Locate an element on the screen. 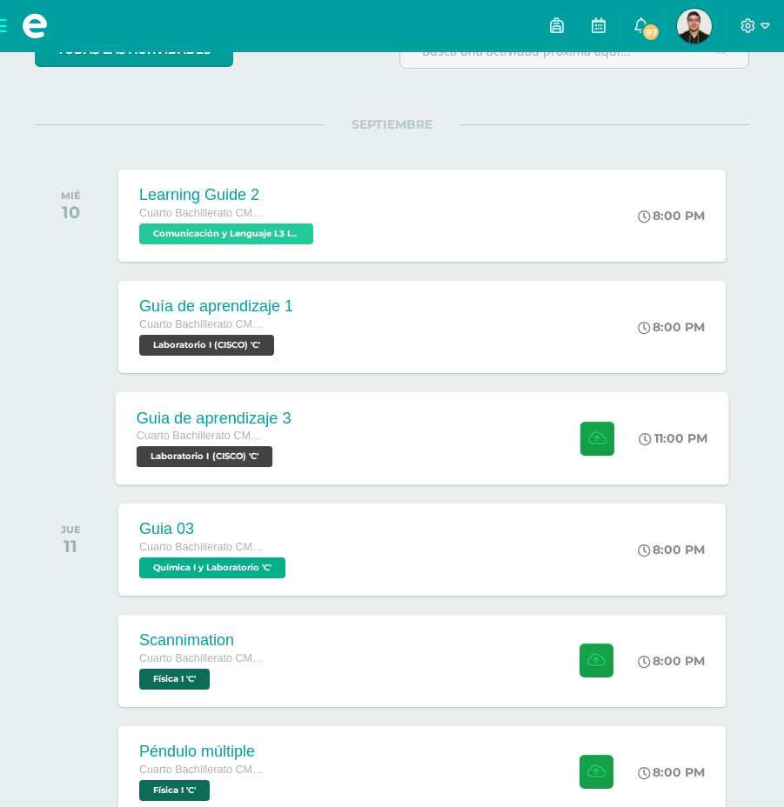  div: 10 is located at coordinates (70, 212).